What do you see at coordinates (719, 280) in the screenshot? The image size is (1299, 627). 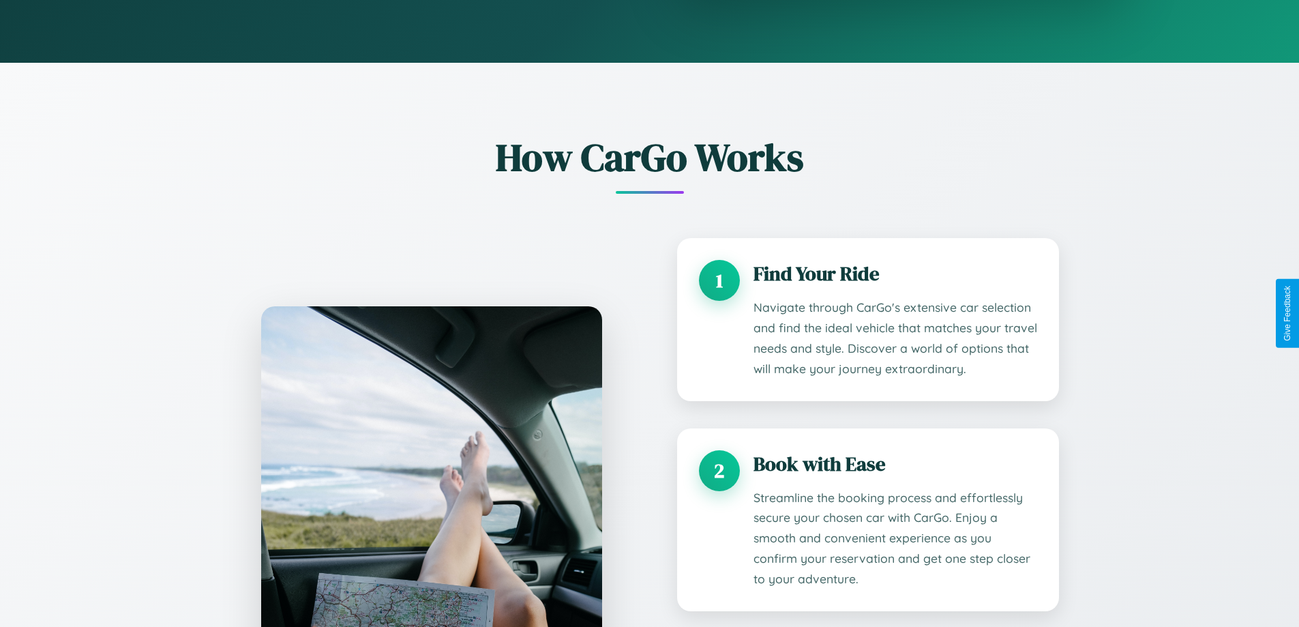 I see `div: 1` at bounding box center [719, 280].